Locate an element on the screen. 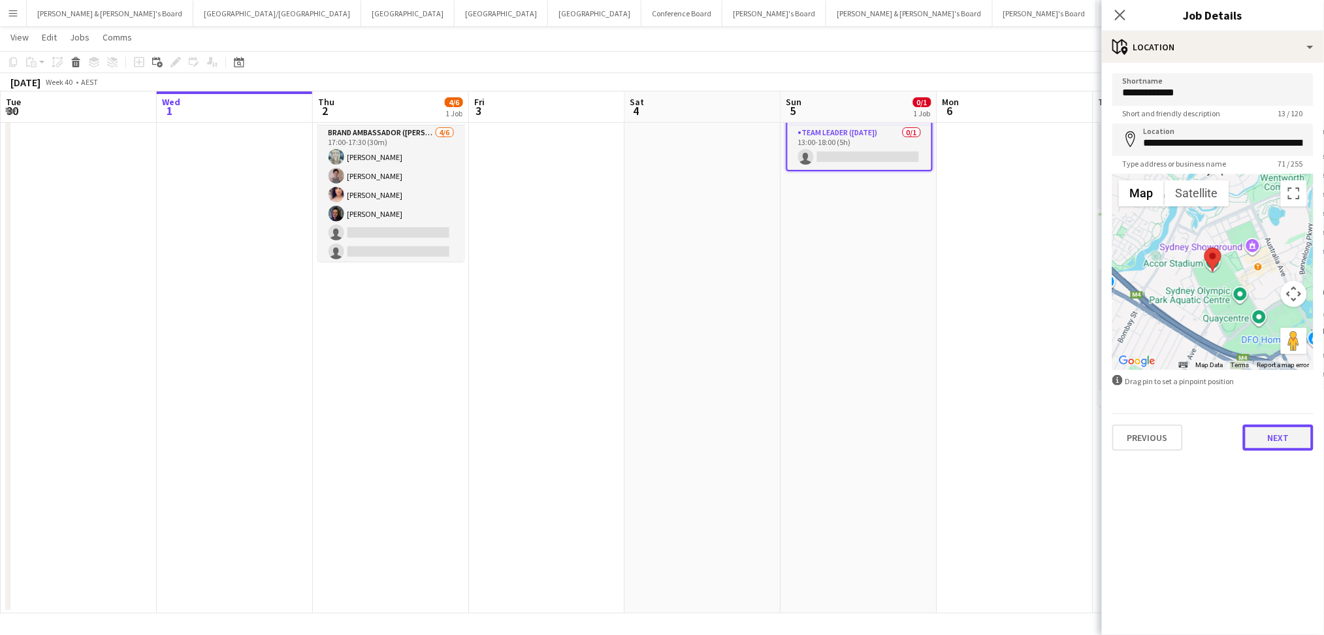  span: View is located at coordinates (20, 37).